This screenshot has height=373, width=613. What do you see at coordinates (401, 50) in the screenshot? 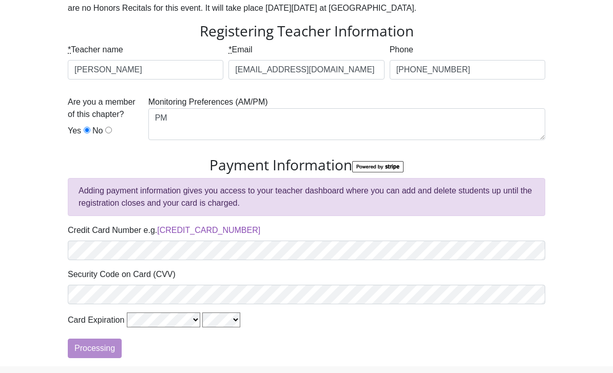
I see `label: Phone` at bounding box center [401, 50].